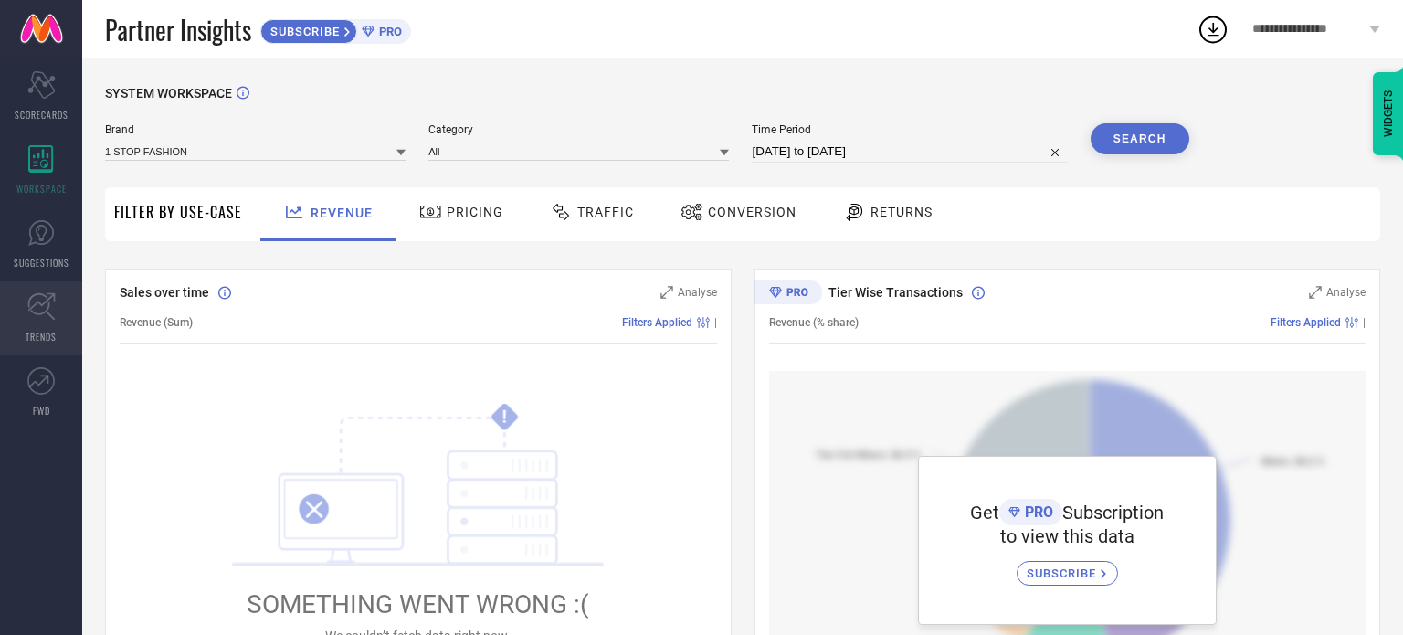 The height and width of the screenshot is (635, 1403). What do you see at coordinates (1140, 139) in the screenshot?
I see `button: Search` at bounding box center [1140, 139].